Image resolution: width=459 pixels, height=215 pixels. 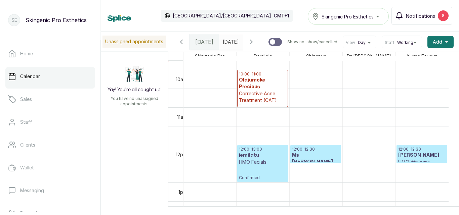 What do you see at coordinates (402, 43) in the screenshot?
I see `button: StaffWorking` at bounding box center [402, 43].